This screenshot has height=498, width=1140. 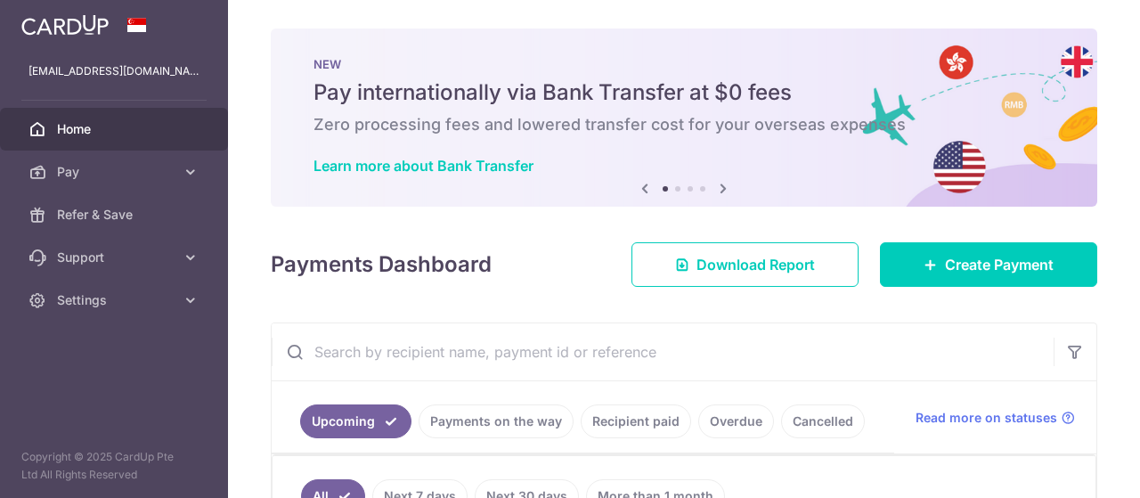 What do you see at coordinates (116, 300) in the screenshot?
I see `span: Settings` at bounding box center [116, 300].